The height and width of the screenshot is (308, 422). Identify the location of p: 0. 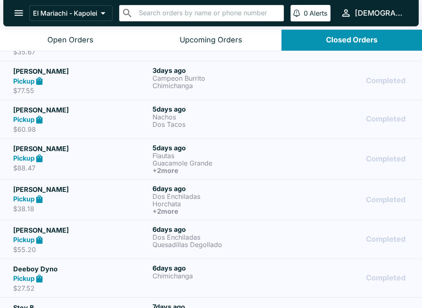
(306, 13).